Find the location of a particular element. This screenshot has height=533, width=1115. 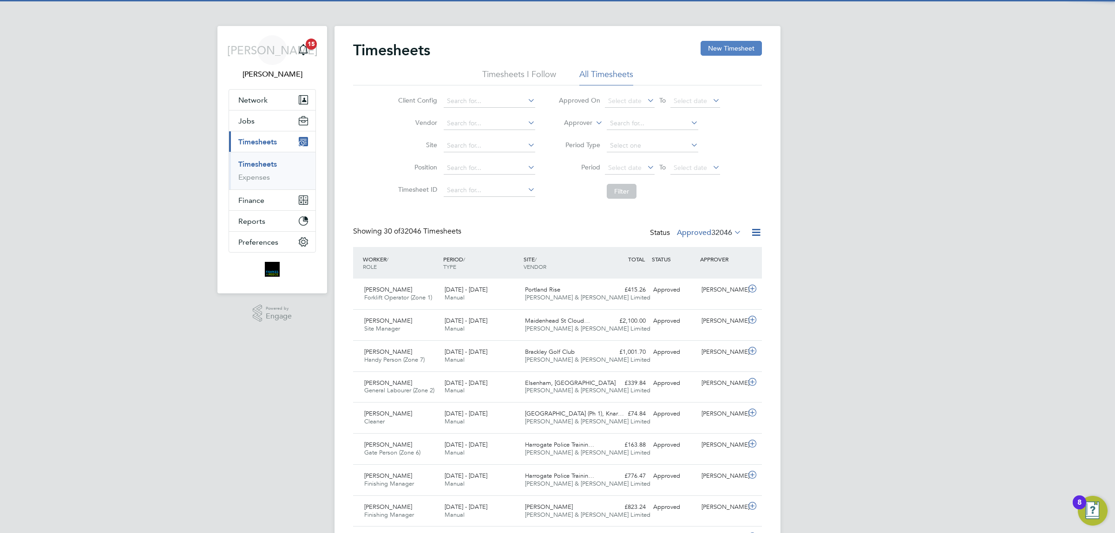

button: New Timesheet is located at coordinates (731, 48).